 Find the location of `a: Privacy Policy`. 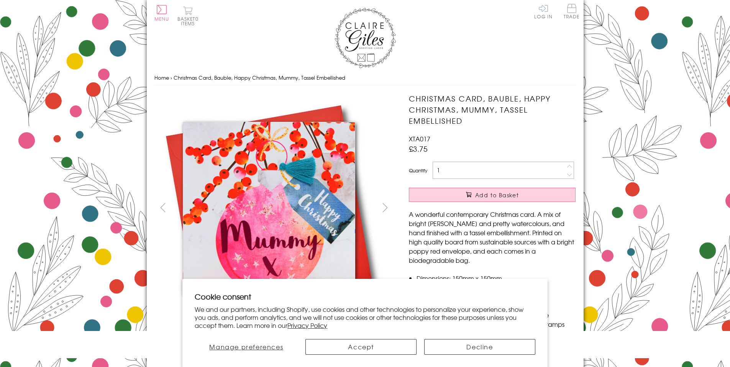

a: Privacy Policy is located at coordinates (308, 326).